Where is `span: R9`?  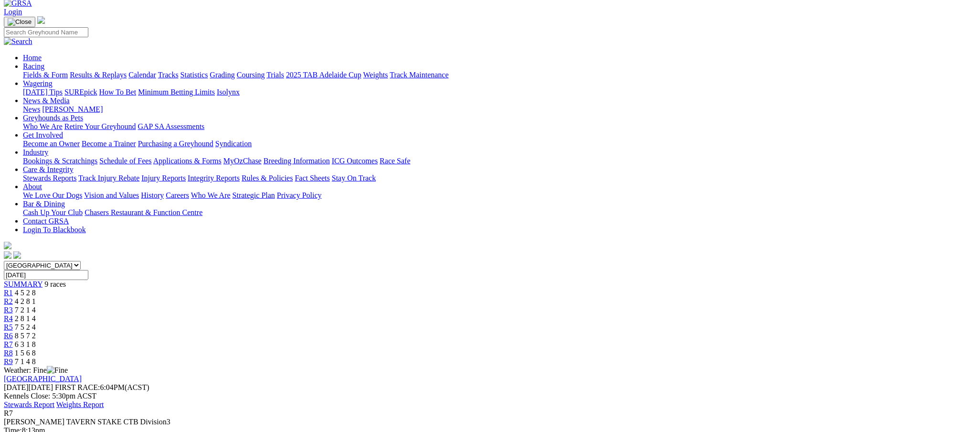
span: R9 is located at coordinates (8, 361).